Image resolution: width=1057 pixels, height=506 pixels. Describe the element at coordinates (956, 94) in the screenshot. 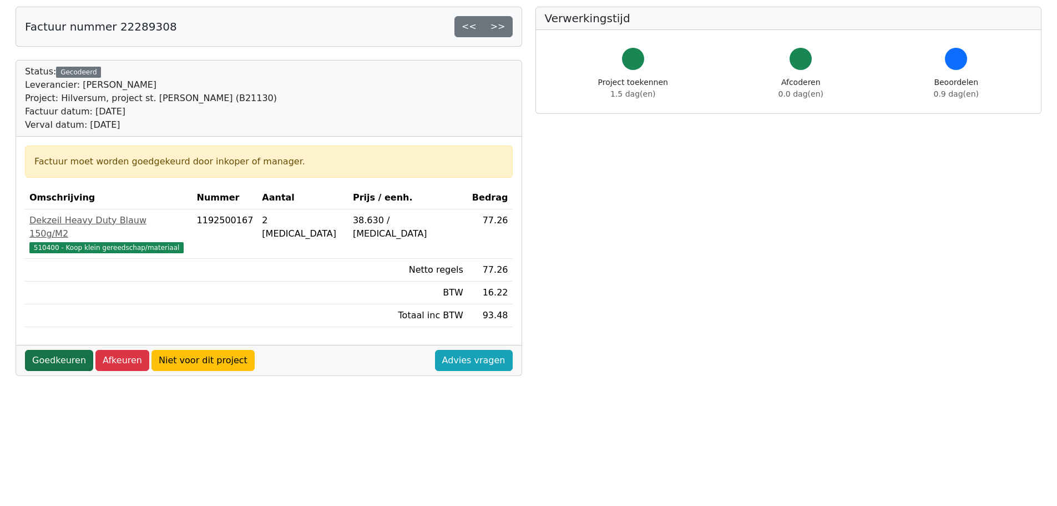

I see `span: 0.9 dag(en)` at that location.